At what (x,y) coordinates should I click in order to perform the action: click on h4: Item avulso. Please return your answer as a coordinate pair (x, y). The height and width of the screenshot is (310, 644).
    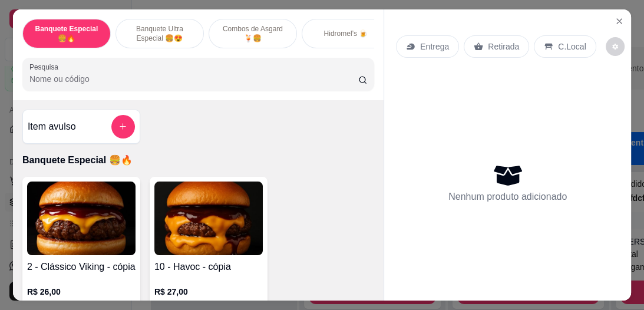
    Looking at the image, I should click on (52, 127).